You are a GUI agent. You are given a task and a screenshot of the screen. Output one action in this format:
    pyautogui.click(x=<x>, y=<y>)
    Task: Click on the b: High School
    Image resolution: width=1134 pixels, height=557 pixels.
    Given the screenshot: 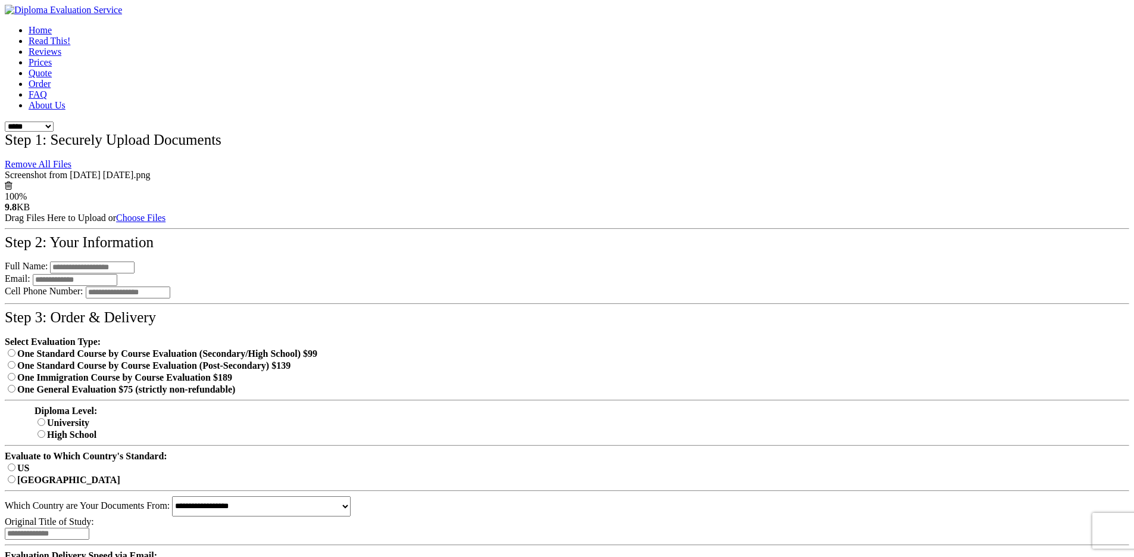 What is the action you would take?
    pyautogui.click(x=65, y=434)
    